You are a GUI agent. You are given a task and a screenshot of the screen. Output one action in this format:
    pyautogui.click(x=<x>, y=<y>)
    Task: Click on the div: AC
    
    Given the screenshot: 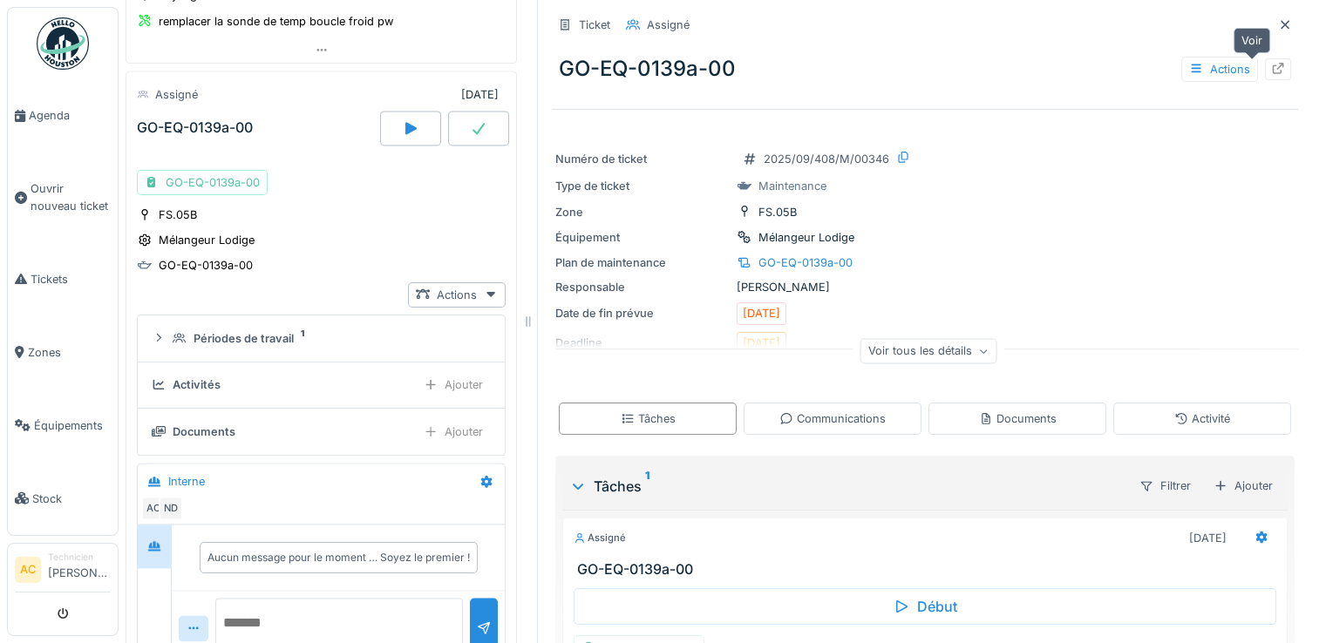 What is the action you would take?
    pyautogui.click(x=153, y=508)
    